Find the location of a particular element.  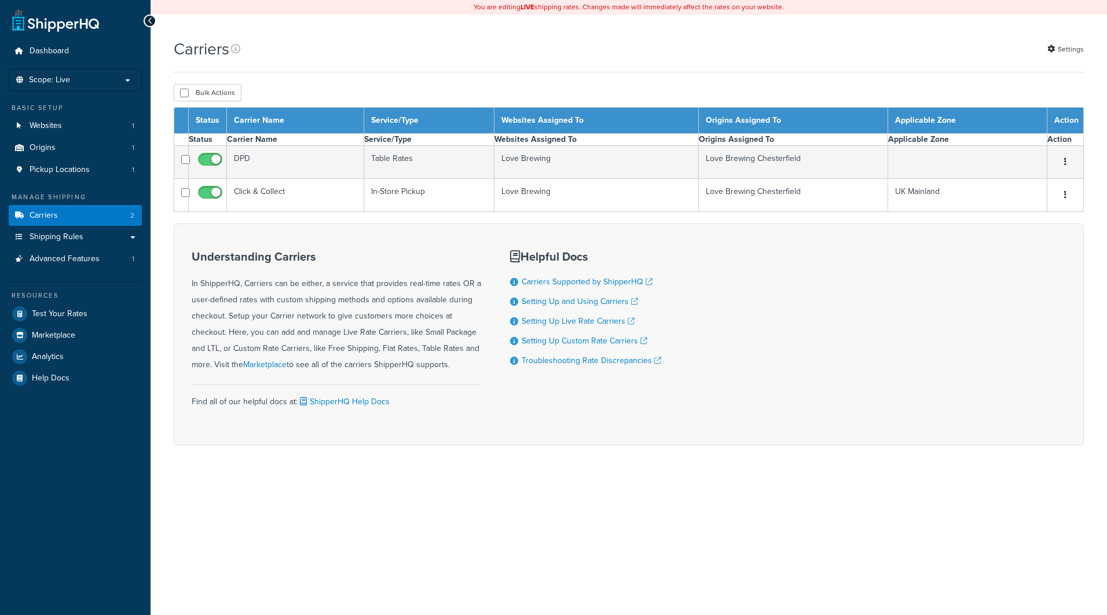

span: Help Docs is located at coordinates (50, 378).